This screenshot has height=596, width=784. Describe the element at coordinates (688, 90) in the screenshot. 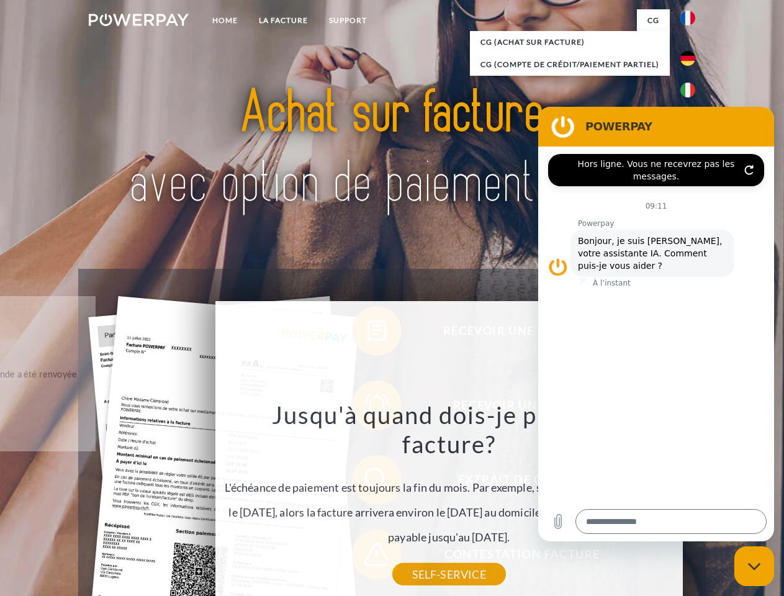

I see `img: it` at that location.